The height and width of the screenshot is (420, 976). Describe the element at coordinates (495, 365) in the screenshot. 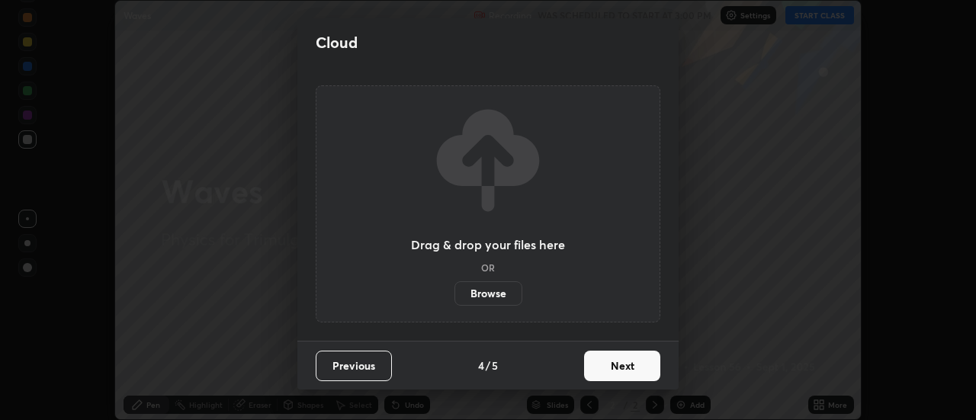

I see `h4: 5` at that location.